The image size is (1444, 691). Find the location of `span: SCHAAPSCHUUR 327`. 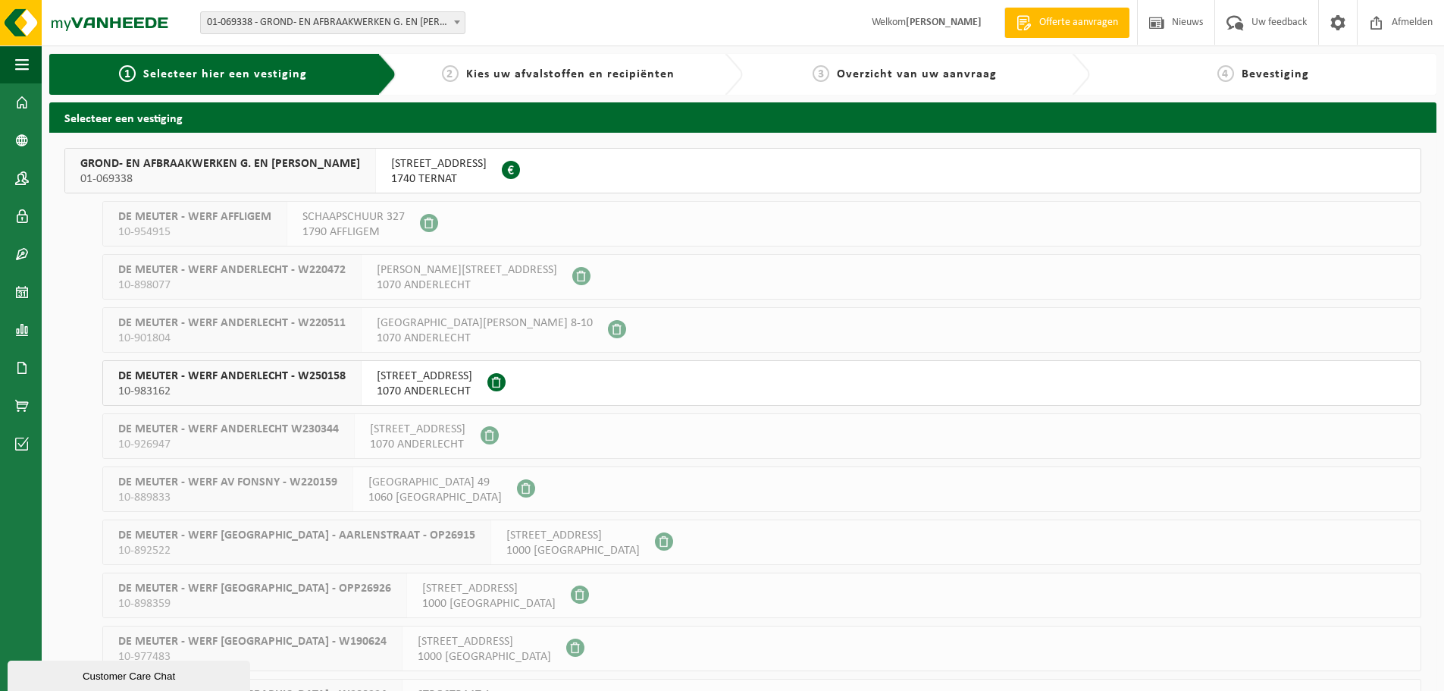

span: SCHAAPSCHUUR 327 is located at coordinates (353, 217).